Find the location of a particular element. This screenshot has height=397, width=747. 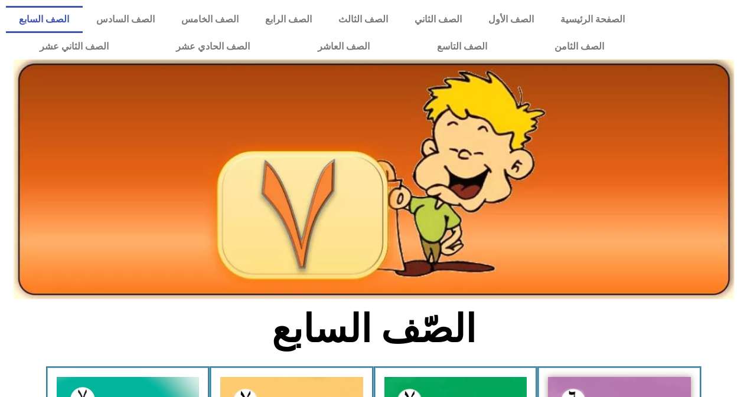

a: الصف التاسع is located at coordinates (462, 47).